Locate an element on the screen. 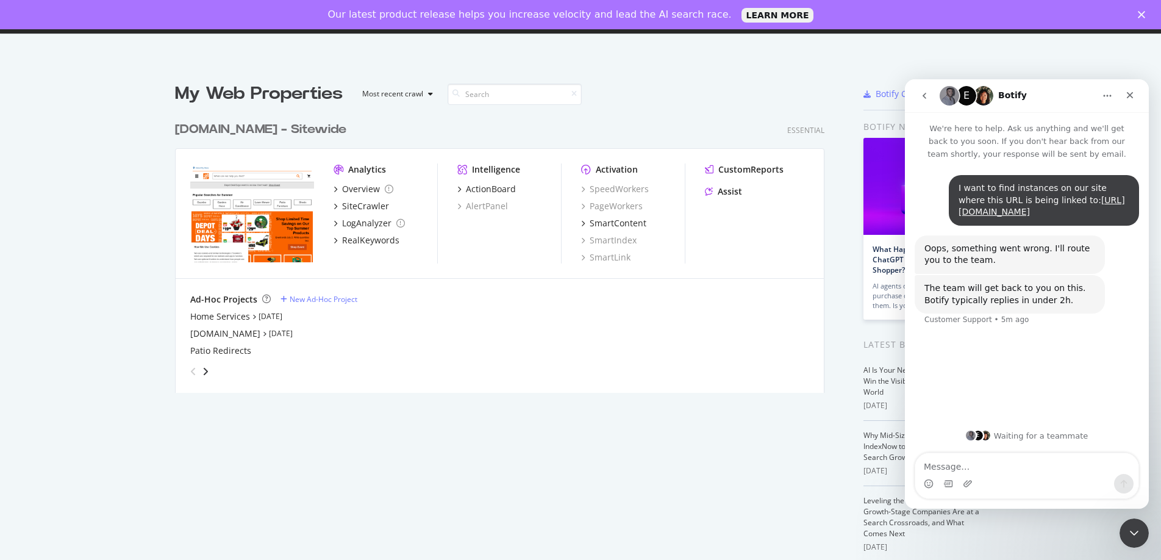 This screenshot has width=1161, height=560. a: Botify Chrome Plugin is located at coordinates (912, 94).